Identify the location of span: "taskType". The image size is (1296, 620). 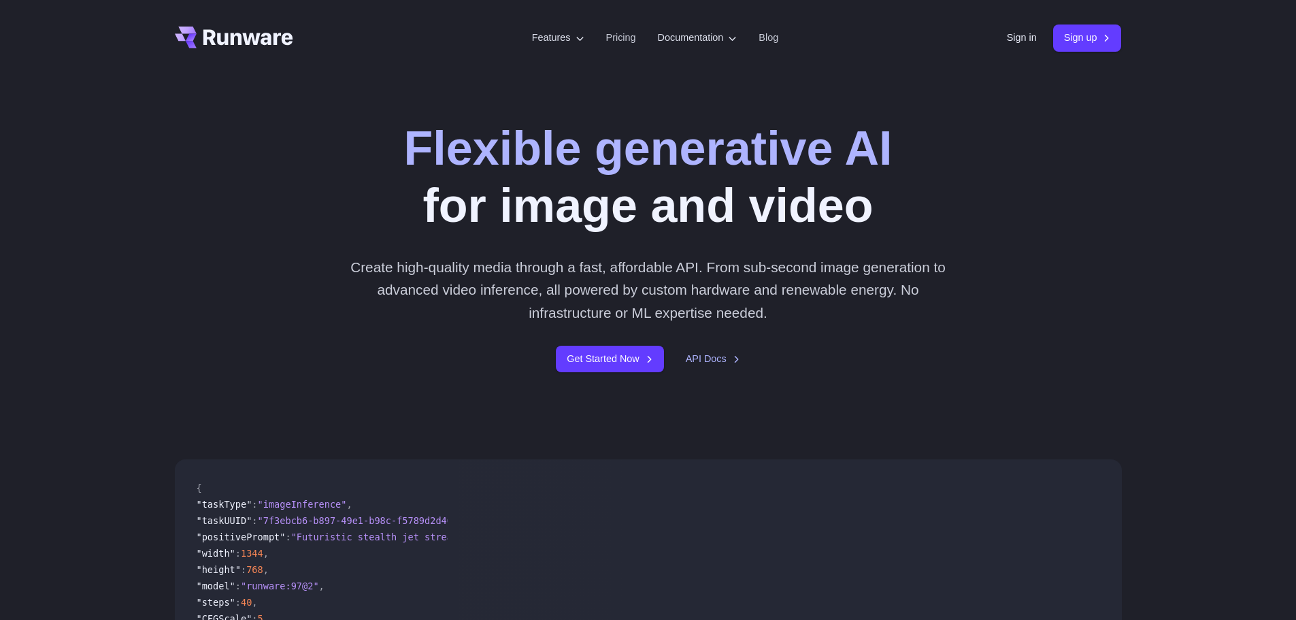
(225, 504).